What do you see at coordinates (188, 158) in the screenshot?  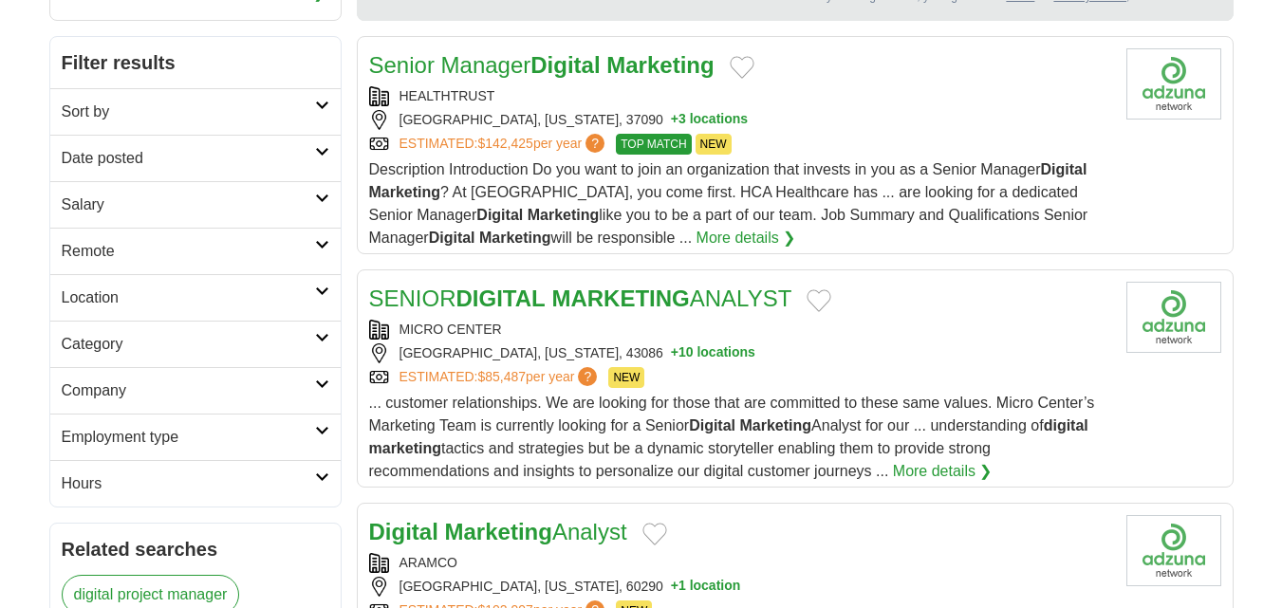 I see `h2: Date posted` at bounding box center [188, 158].